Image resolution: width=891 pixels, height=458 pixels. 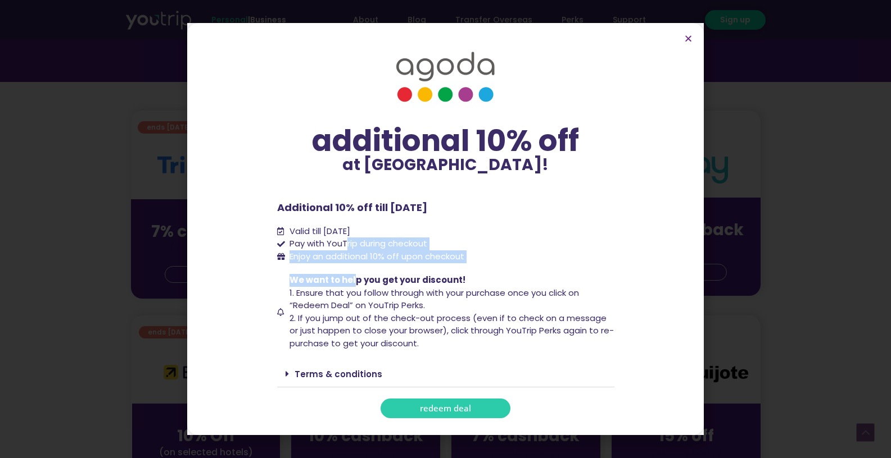 I want to click on span: 2. If you jump out of the check-out process (even if to check on a message or just happen to clos..., so click(x=451, y=331).